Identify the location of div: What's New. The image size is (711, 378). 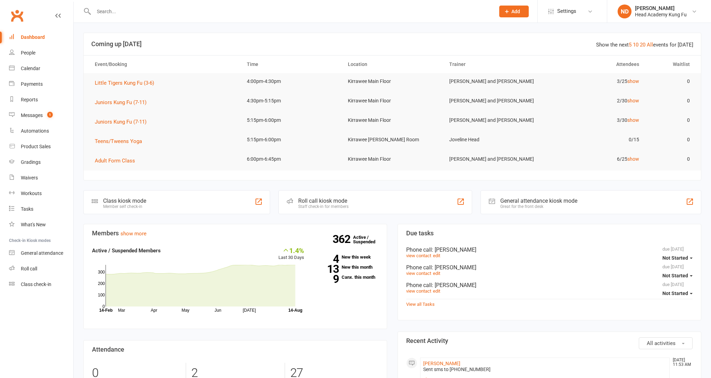
(33, 225).